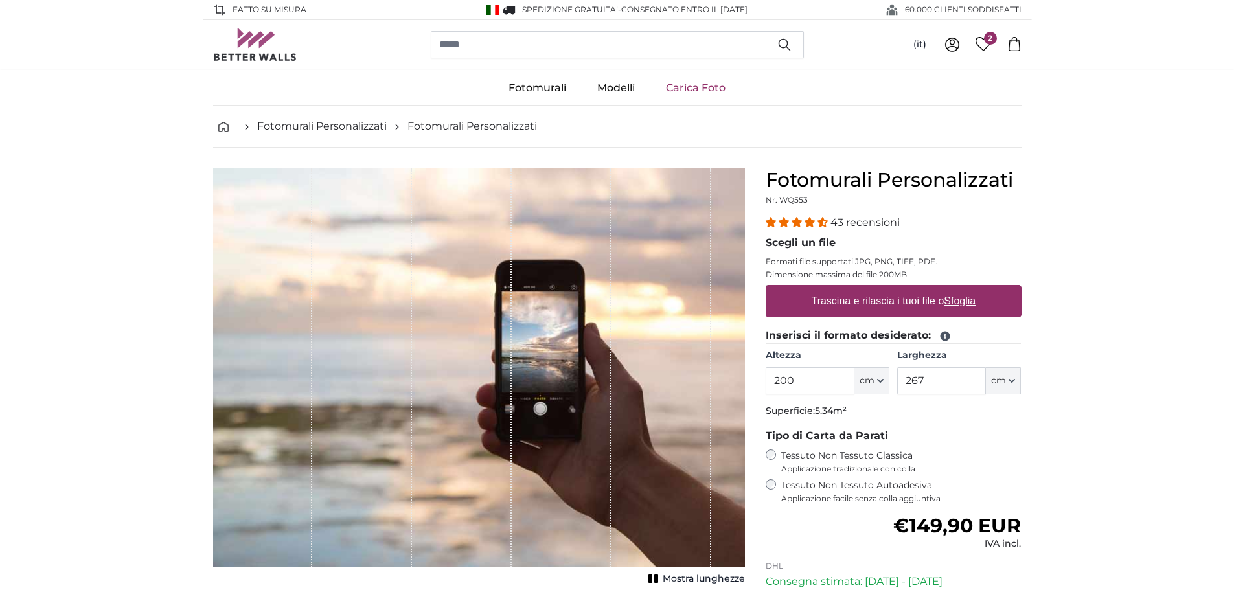 Image resolution: width=1234 pixels, height=590 pixels. What do you see at coordinates (704, 579) in the screenshot?
I see `span: Mostra lunghezze` at bounding box center [704, 579].